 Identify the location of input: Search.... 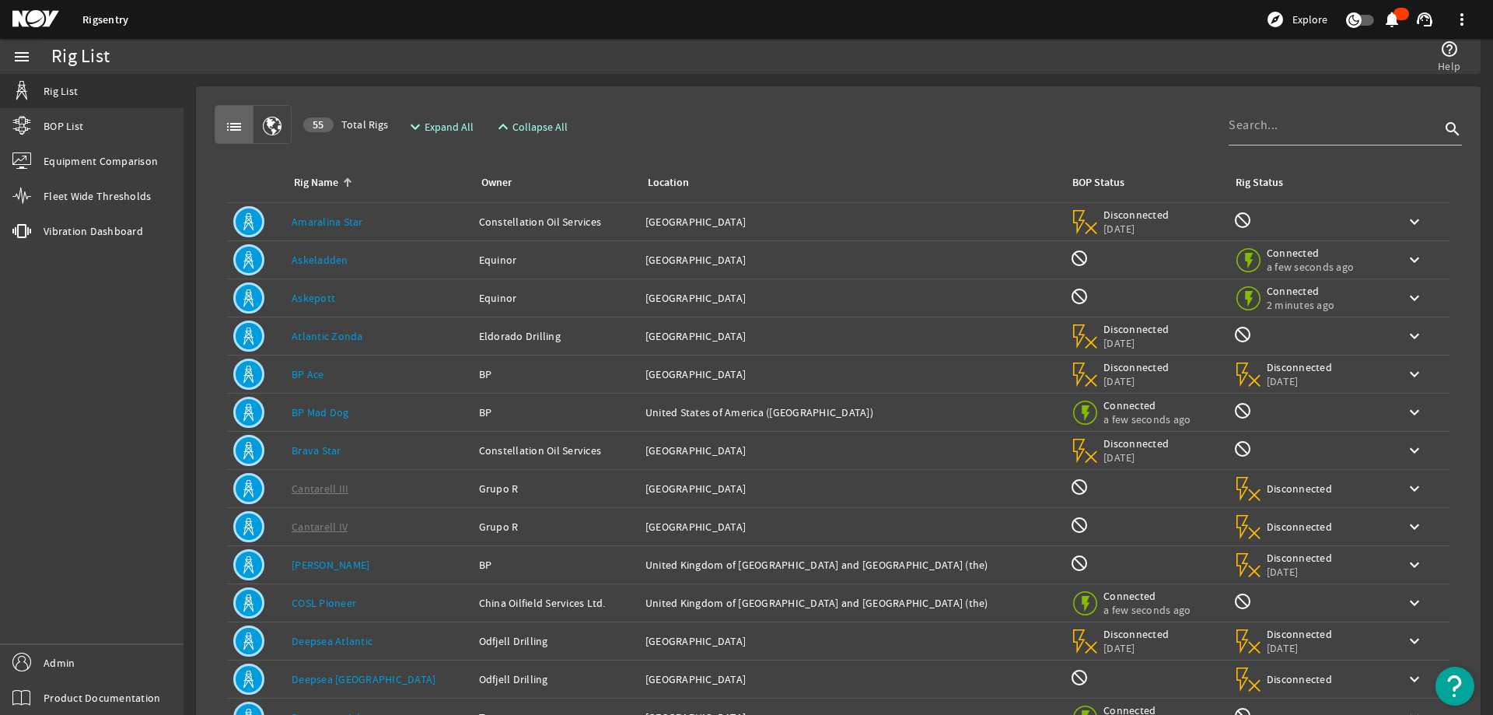
(1334, 125).